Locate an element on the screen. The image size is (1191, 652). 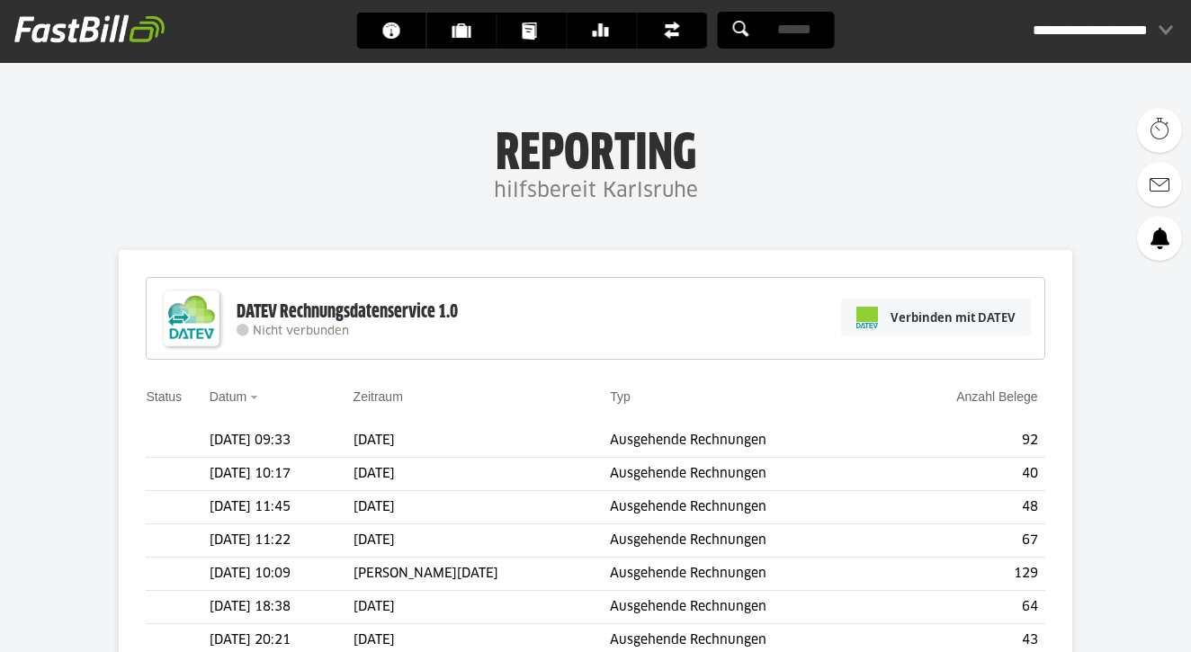
a: Status is located at coordinates (164, 397).